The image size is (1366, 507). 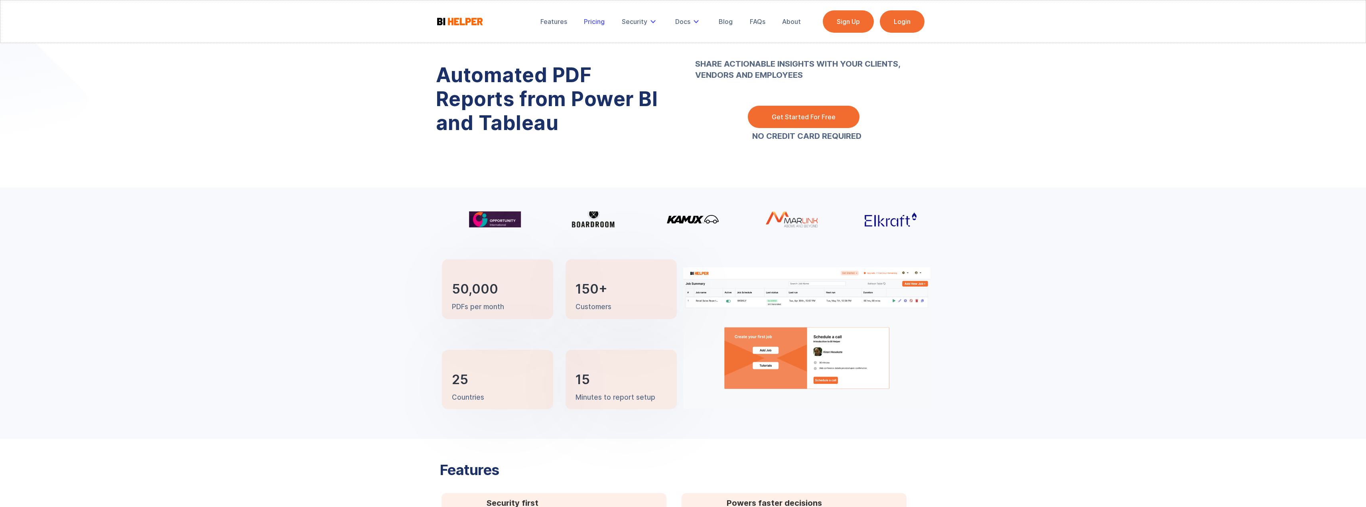 What do you see at coordinates (726, 22) in the screenshot?
I see `div: Blog` at bounding box center [726, 22].